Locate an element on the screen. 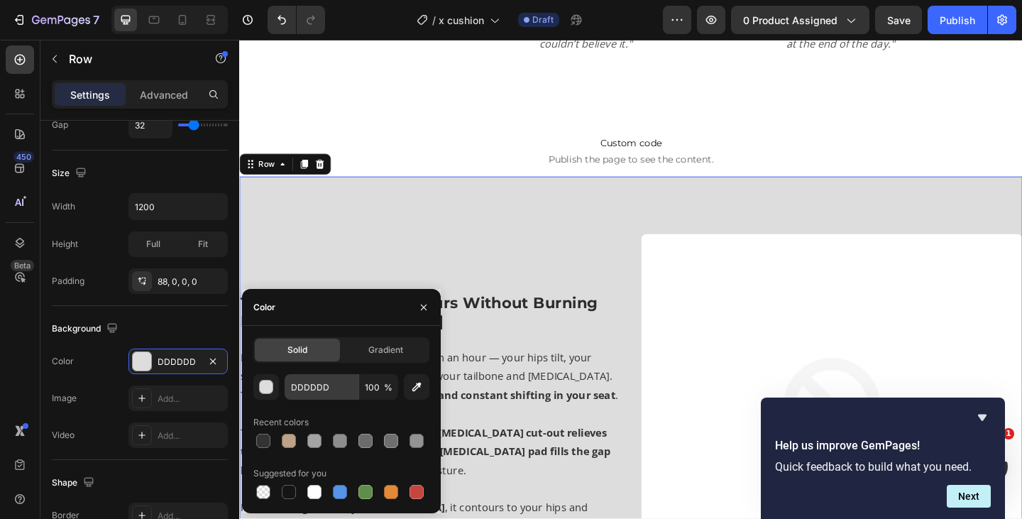 The width and height of the screenshot is (1022, 519). strong: Comfy Cushion is located at coordinates (64, 427).